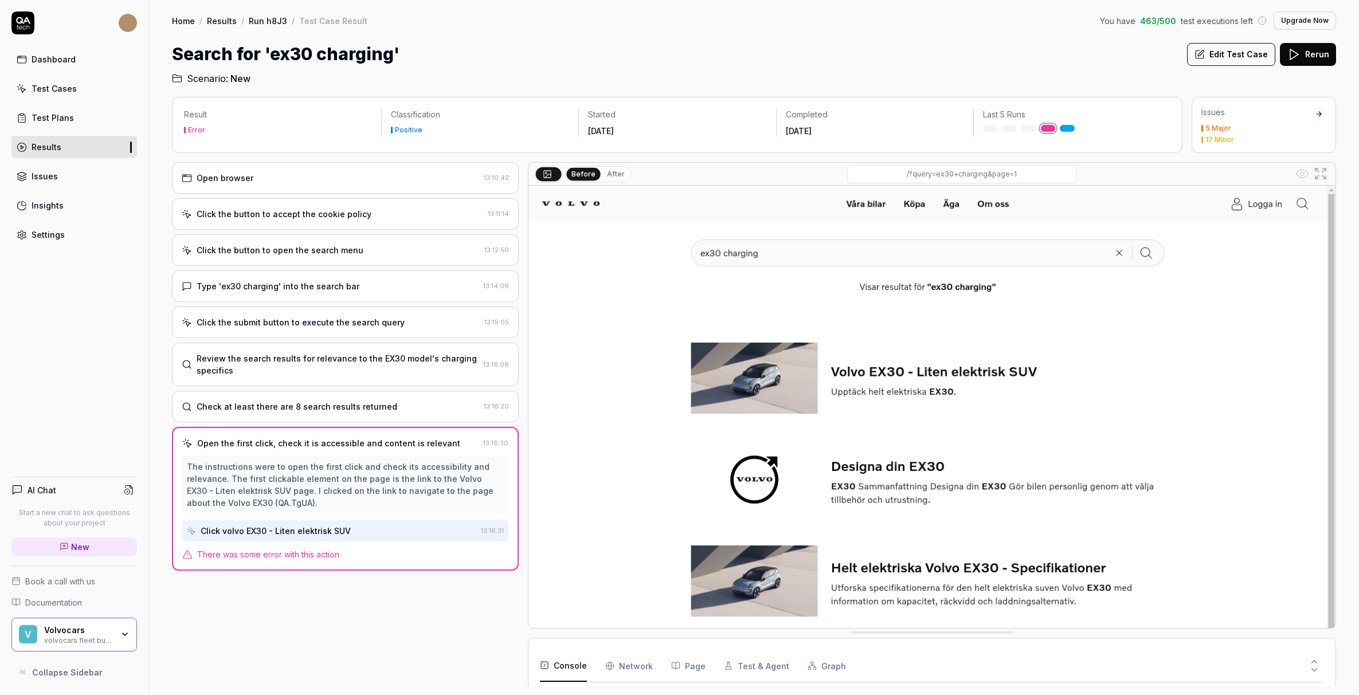  I want to click on button: Test & Agent, so click(757, 666).